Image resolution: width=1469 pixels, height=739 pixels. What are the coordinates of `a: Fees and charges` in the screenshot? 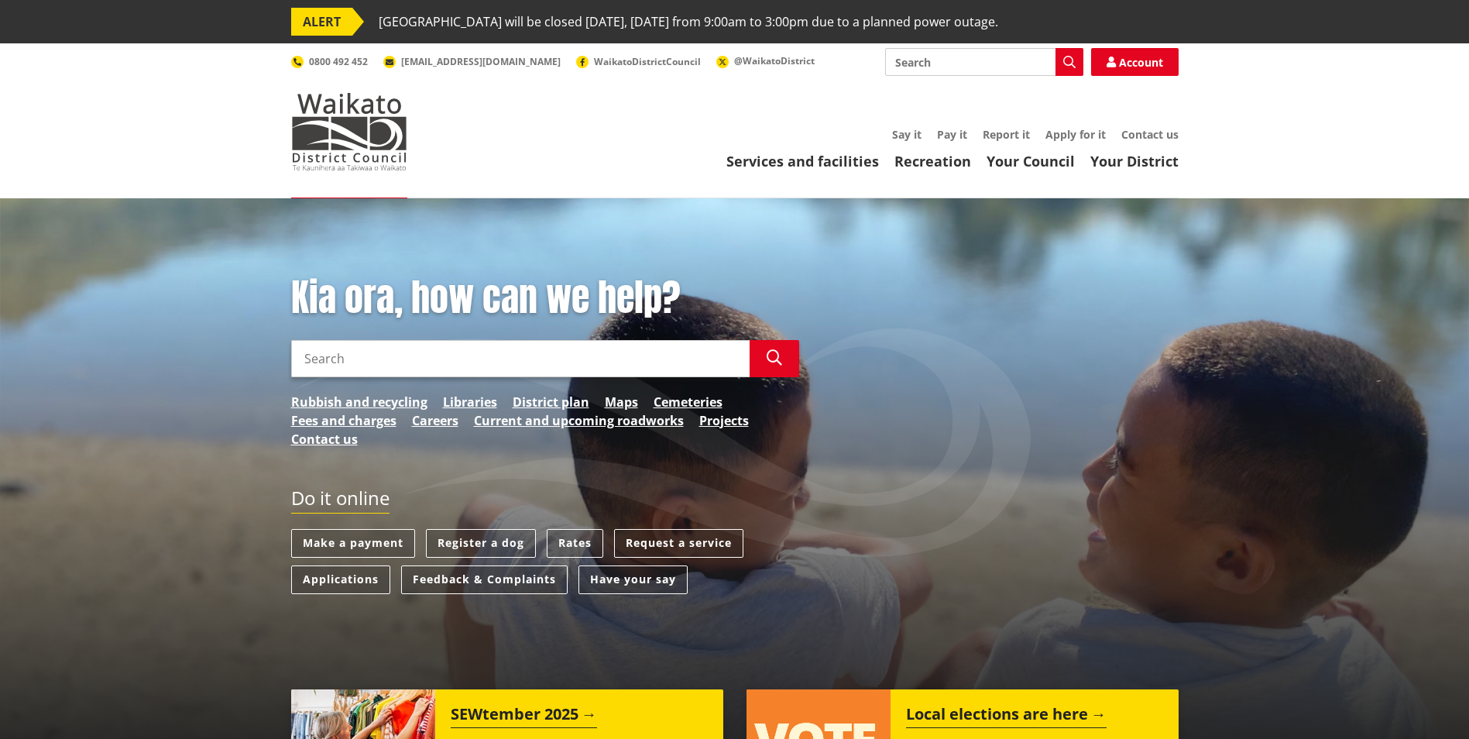 It's located at (344, 420).